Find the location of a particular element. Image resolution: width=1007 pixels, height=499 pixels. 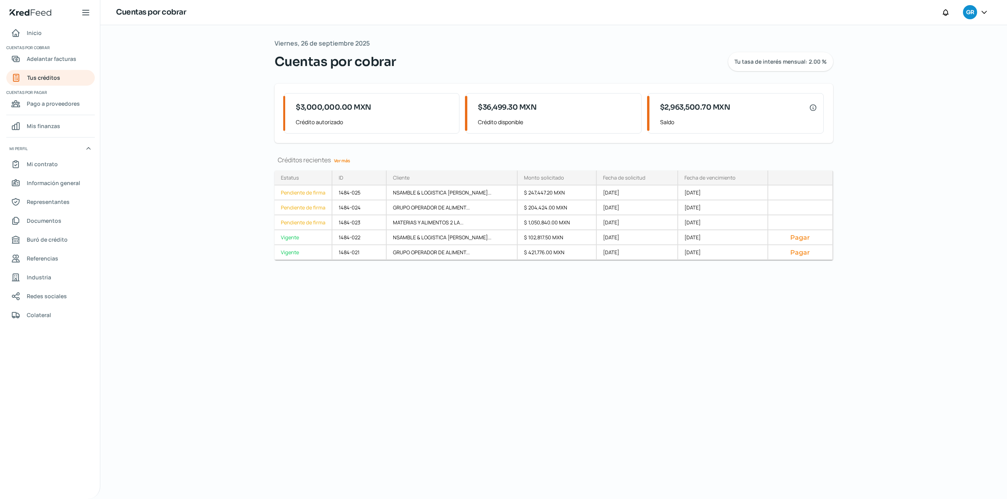

div: $ 1,050,840.00 MXN is located at coordinates (557, 223).